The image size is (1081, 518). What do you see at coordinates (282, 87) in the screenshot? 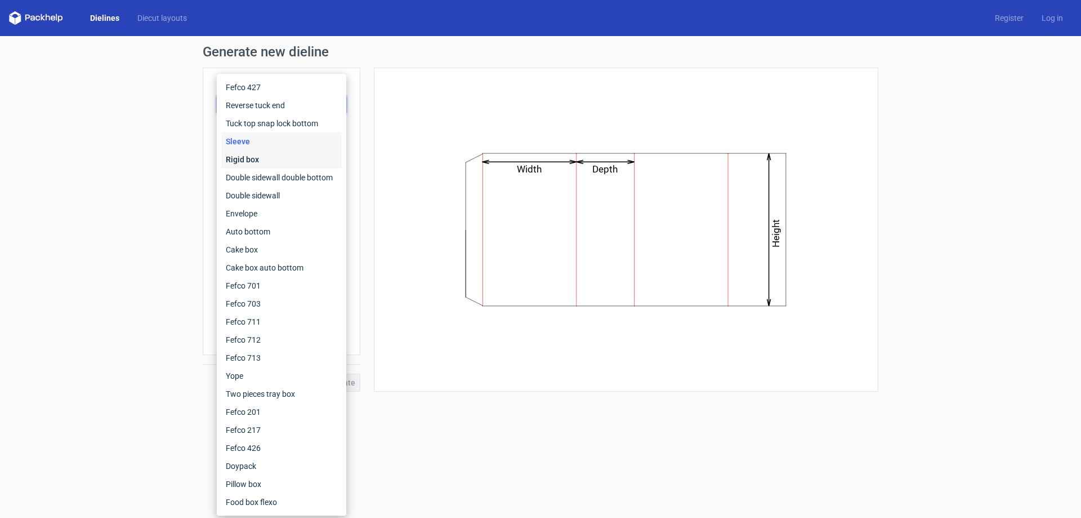
I see `div: Fefco 427` at bounding box center [282, 87].